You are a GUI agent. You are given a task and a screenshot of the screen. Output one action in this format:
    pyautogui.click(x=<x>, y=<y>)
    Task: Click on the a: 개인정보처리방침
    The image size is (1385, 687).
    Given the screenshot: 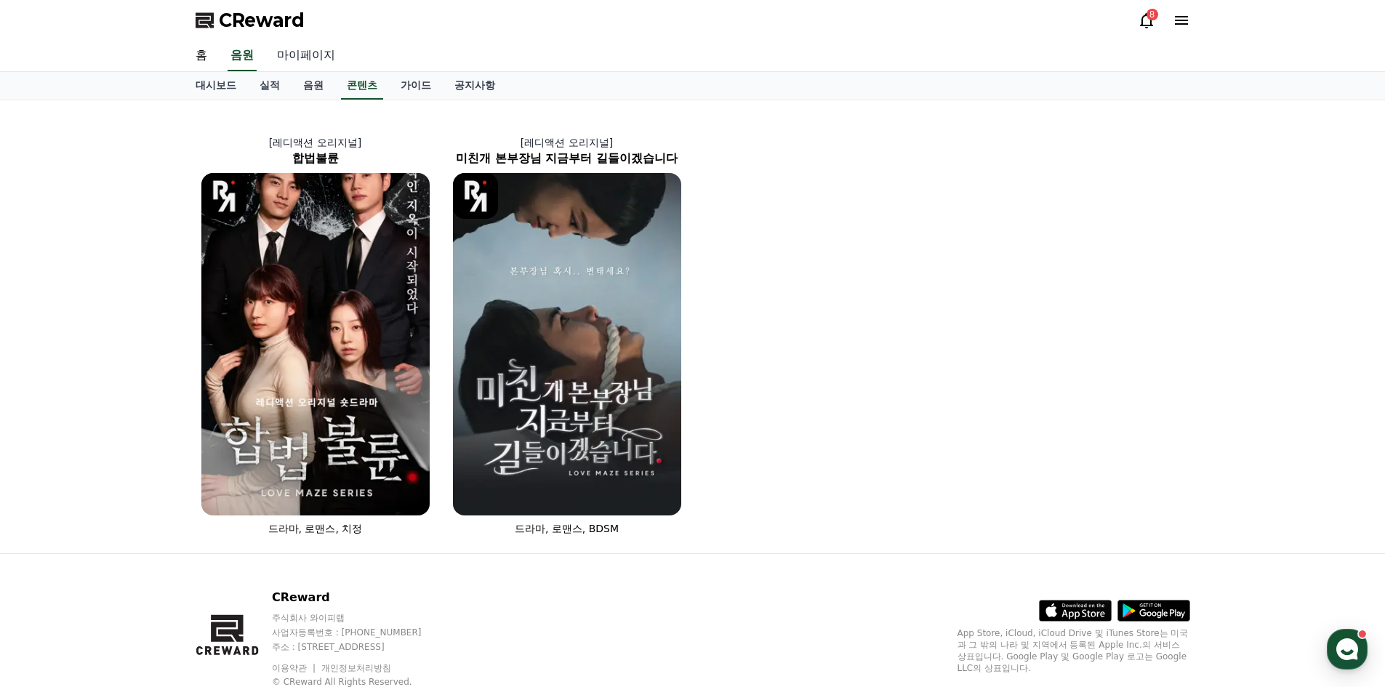 What is the action you would take?
    pyautogui.click(x=356, y=668)
    